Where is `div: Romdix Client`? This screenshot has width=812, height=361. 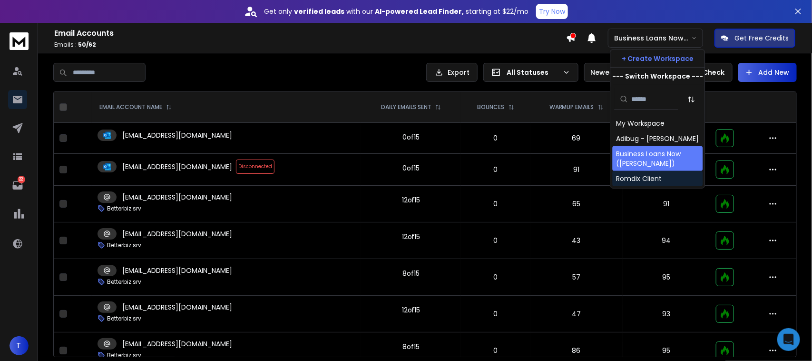 div: Romdix Client is located at coordinates (639, 178).